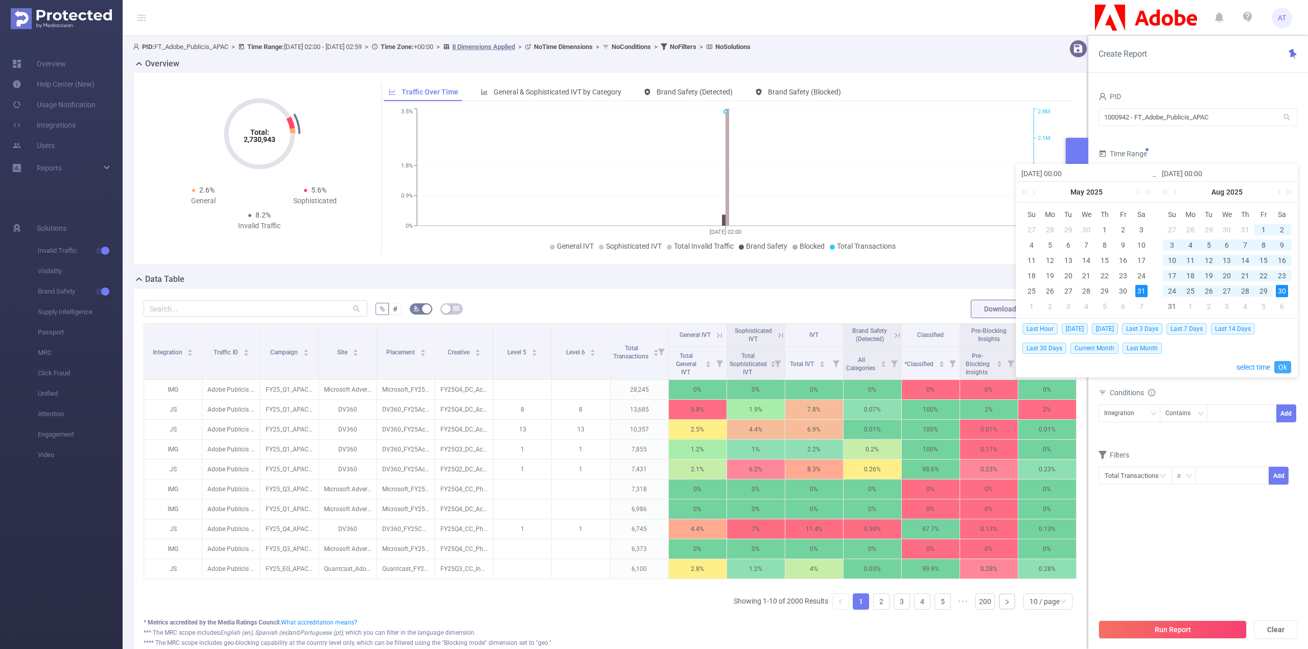 The height and width of the screenshot is (649, 1308). Describe the element at coordinates (1190, 261) in the screenshot. I see `div: 11` at that location.